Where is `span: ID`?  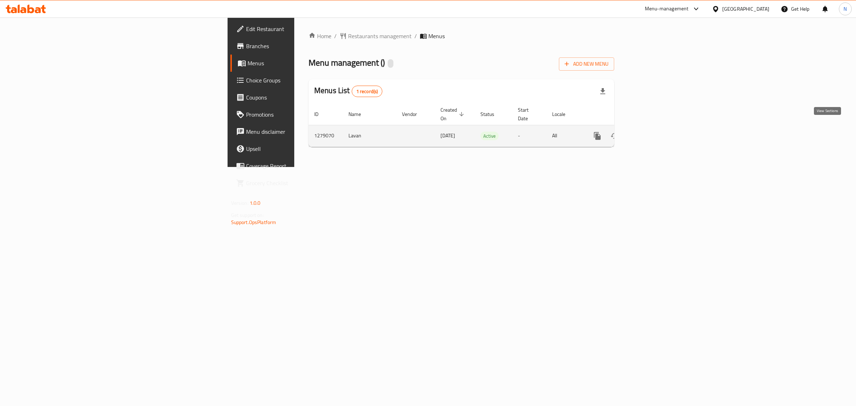
span: ID is located at coordinates (321, 114).